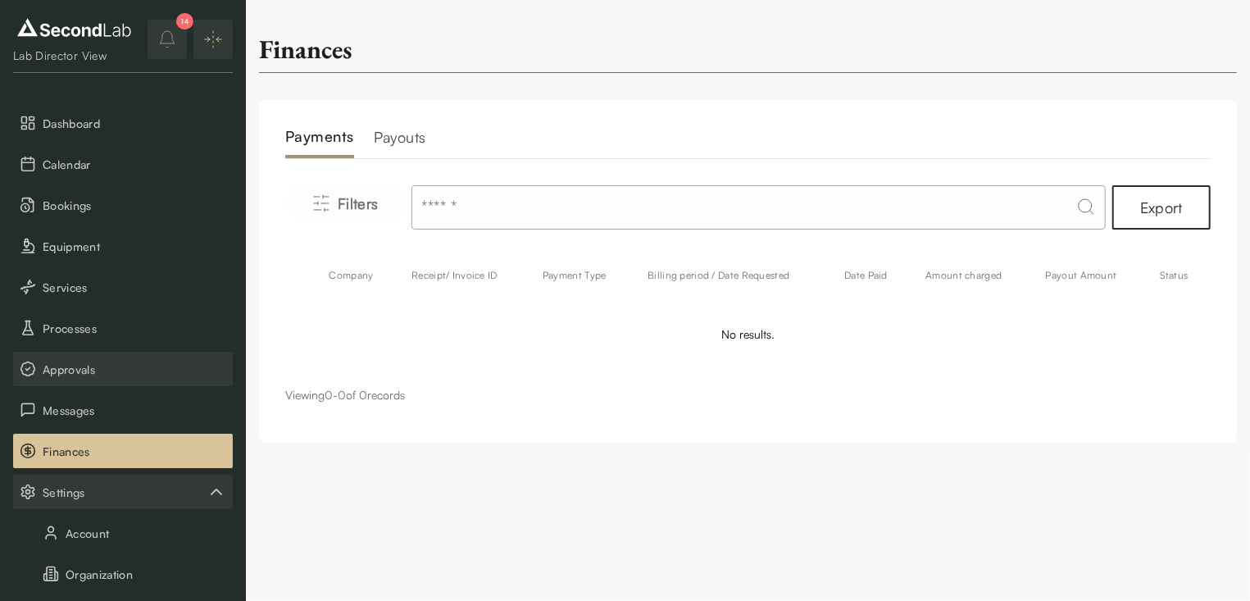  Describe the element at coordinates (123, 287) in the screenshot. I see `button: Services` at that location.